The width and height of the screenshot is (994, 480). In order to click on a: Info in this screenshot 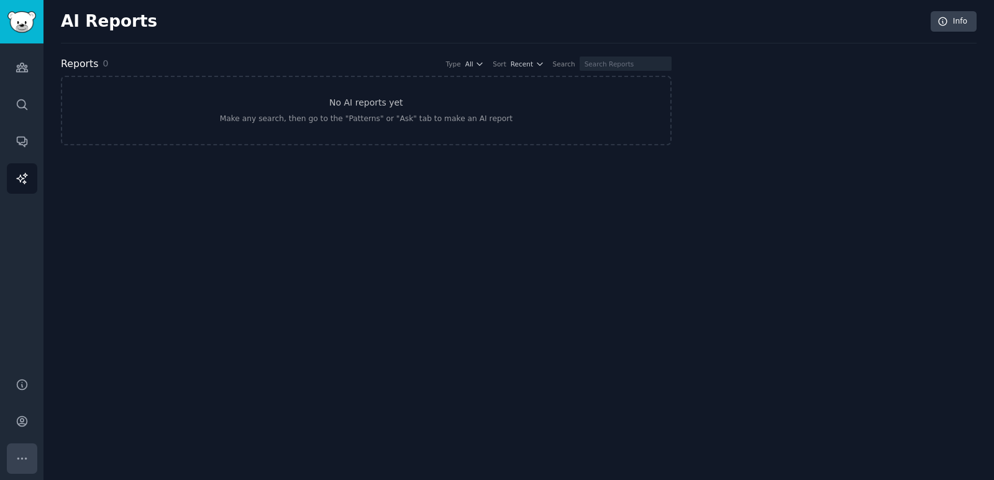, I will do `click(954, 22)`.